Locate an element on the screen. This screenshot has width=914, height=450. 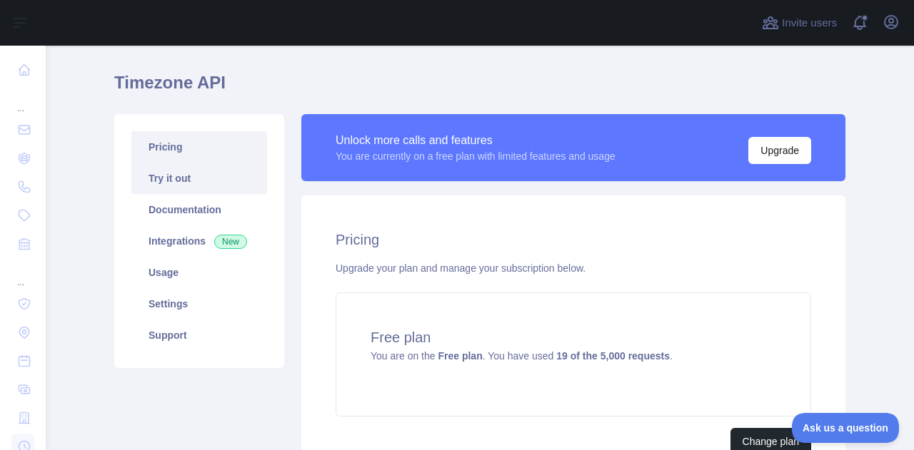
div: Unlock more calls and features is located at coordinates (475, 141).